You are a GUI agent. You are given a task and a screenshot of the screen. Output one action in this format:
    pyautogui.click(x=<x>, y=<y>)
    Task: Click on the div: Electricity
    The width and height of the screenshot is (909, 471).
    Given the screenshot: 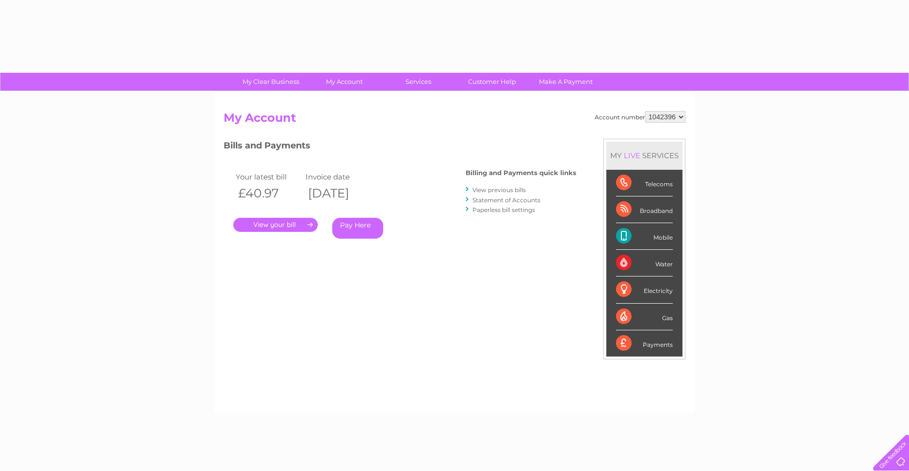 What is the action you would take?
    pyautogui.click(x=644, y=290)
    